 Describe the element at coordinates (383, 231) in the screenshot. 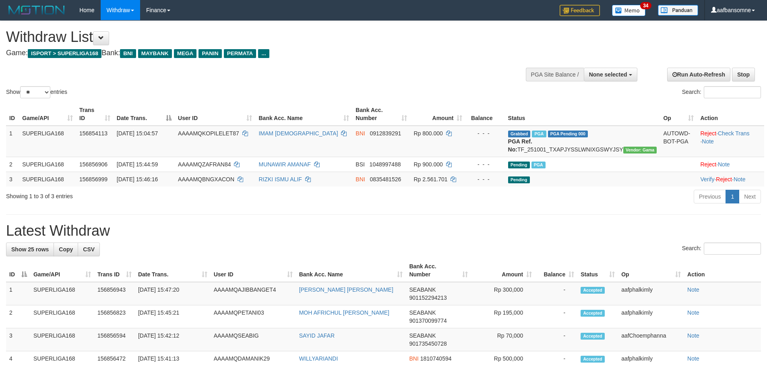

I see `h1: Latest Withdraw` at that location.